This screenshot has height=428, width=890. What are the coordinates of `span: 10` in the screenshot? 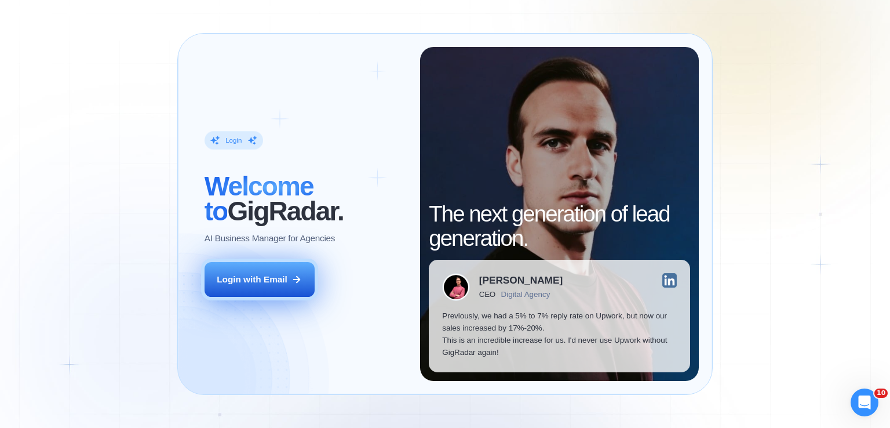 It's located at (881, 393).